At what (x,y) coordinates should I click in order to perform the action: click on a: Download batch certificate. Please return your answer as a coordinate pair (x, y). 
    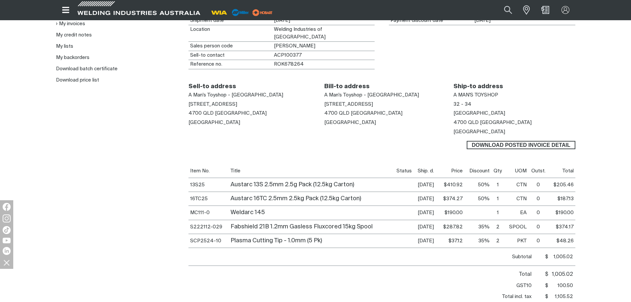
    Looking at the image, I should click on (87, 69).